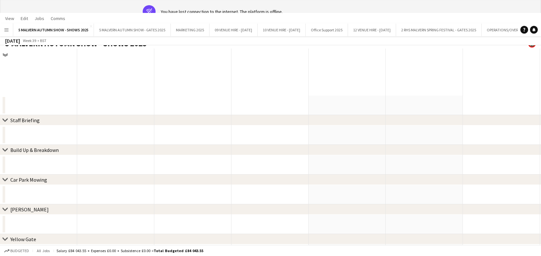  What do you see at coordinates (29, 179) in the screenshot?
I see `div: Car Park Mowing` at bounding box center [29, 179].